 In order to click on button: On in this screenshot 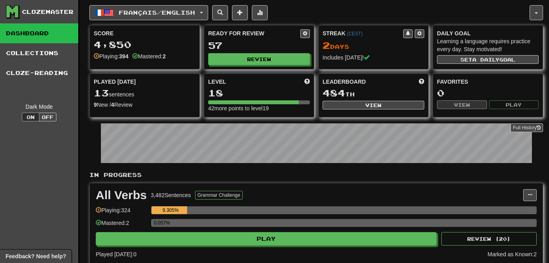, I will do `click(31, 117)`.